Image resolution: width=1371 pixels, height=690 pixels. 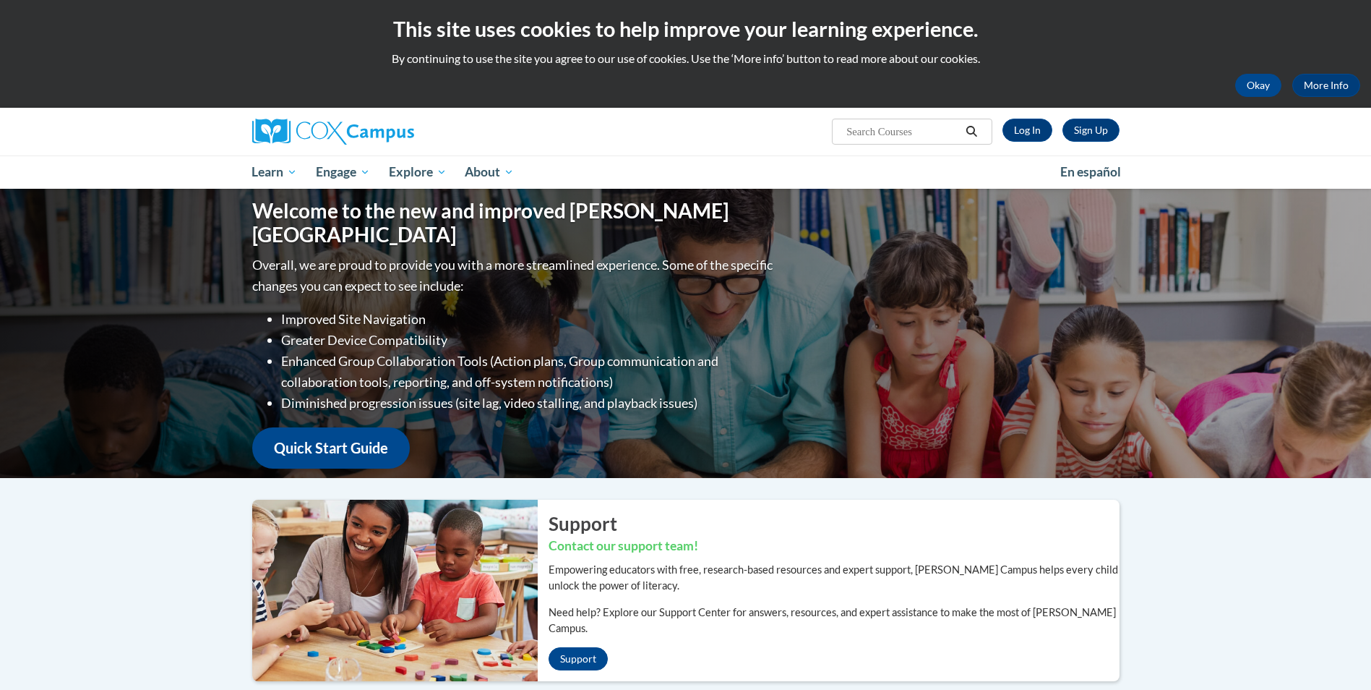 I want to click on li: Diminished progression issues (site lag, video stalling, and playback issues), so click(x=528, y=403).